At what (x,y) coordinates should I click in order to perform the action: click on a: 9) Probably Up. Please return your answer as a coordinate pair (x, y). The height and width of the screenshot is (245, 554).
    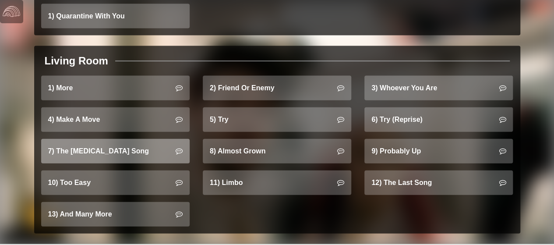
    Looking at the image, I should click on (439, 151).